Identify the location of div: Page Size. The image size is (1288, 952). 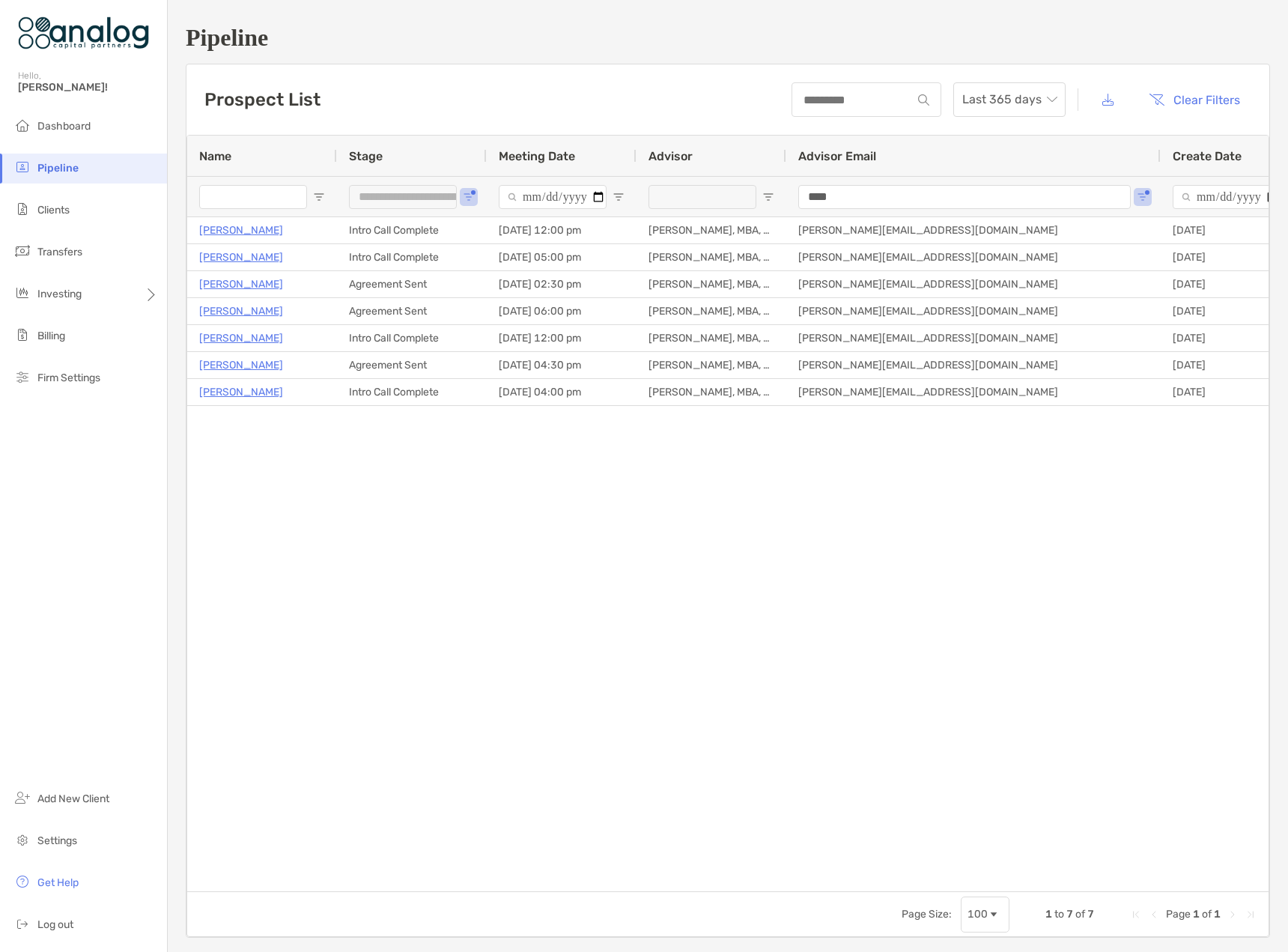
(985, 915).